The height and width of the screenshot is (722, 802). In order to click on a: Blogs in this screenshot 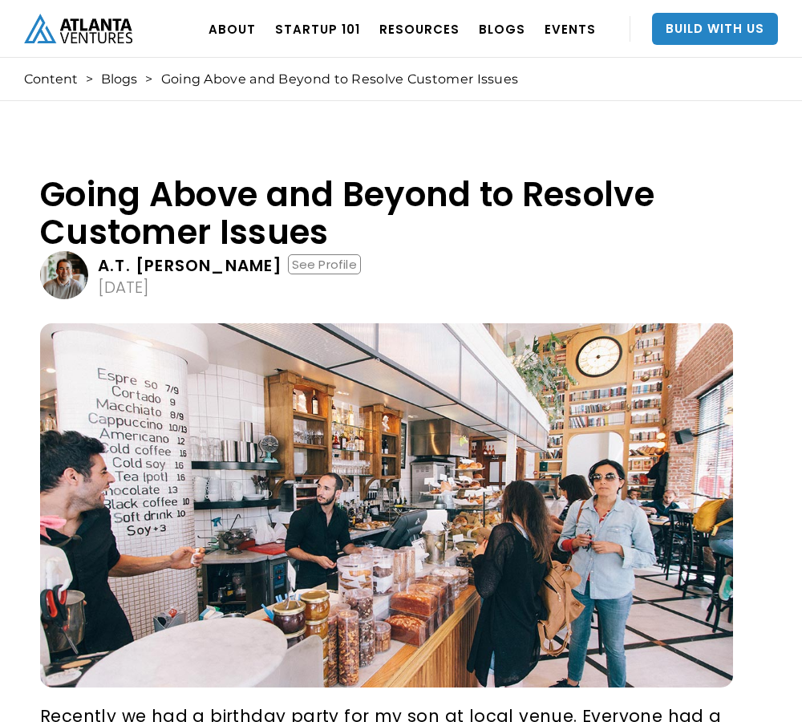, I will do `click(119, 79)`.